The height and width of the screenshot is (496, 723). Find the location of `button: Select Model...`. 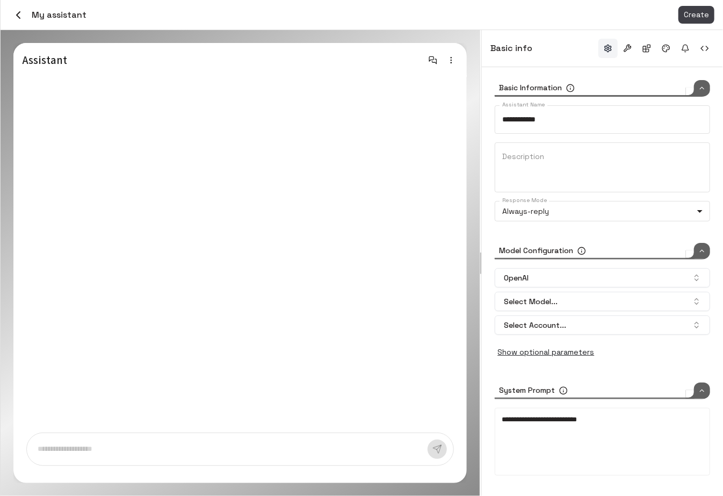

button: Select Model... is located at coordinates (602, 302).